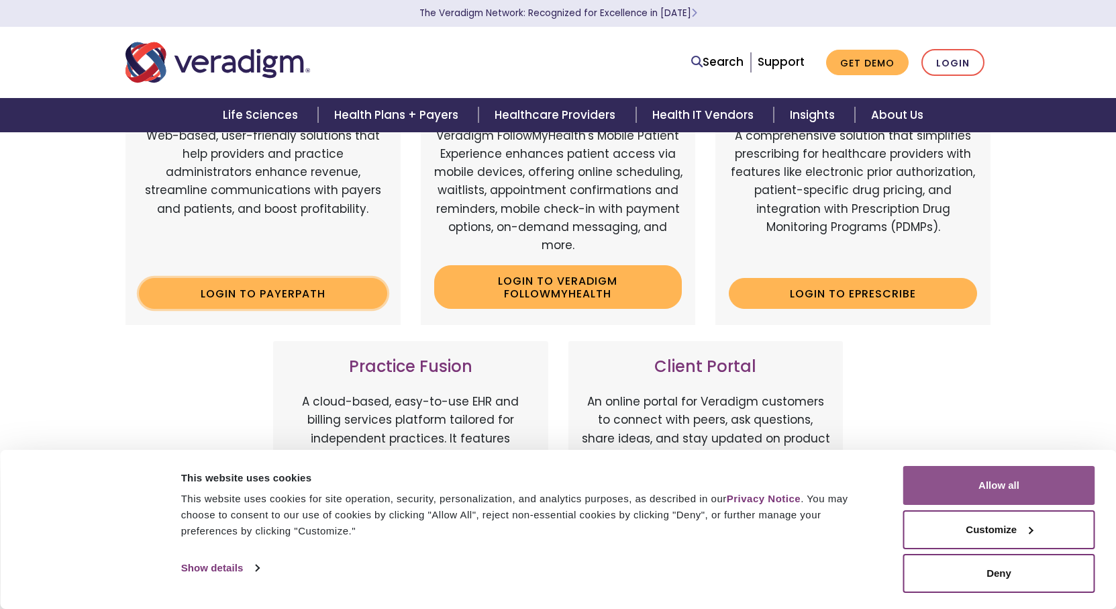 Image resolution: width=1116 pixels, height=609 pixels. Describe the element at coordinates (217, 62) in the screenshot. I see `a: Veradigm logo` at that location.